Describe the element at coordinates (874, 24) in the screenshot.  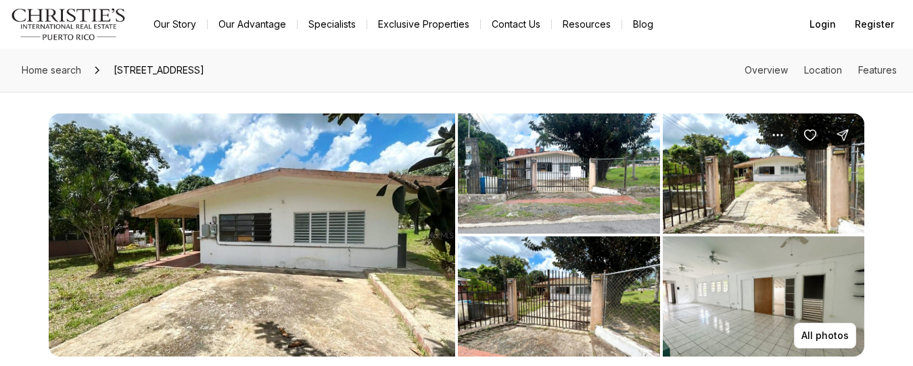
I see `span: Register` at that location.